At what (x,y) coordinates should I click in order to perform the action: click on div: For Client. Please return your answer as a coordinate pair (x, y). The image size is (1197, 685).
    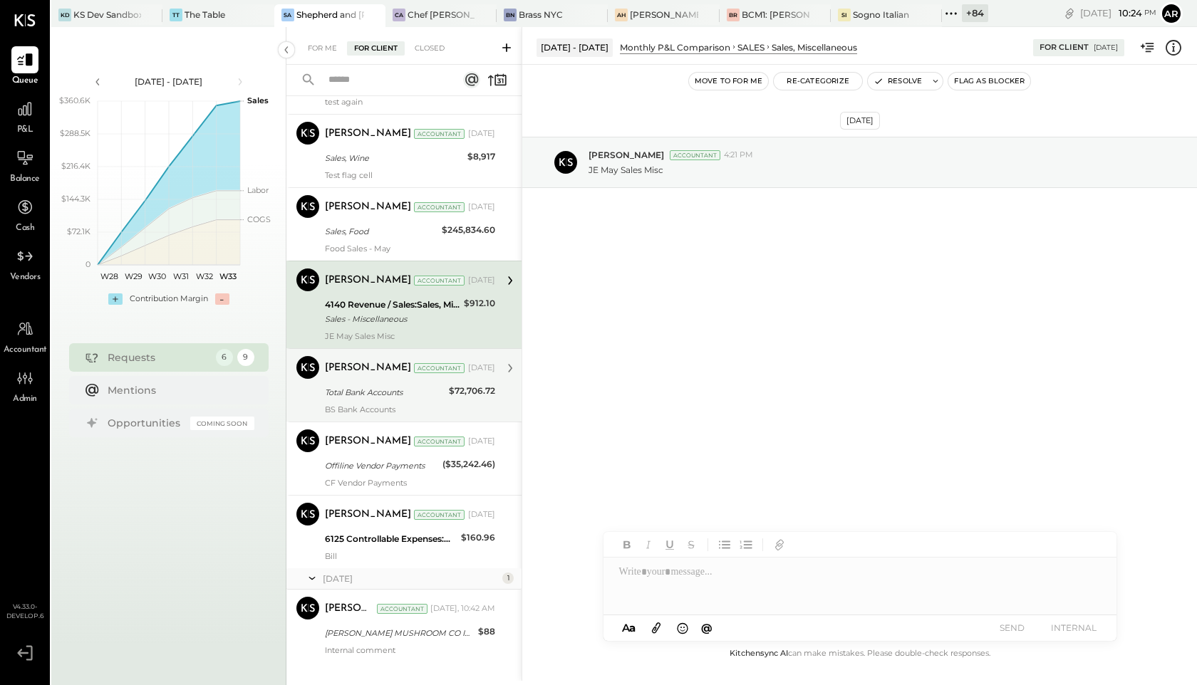
    Looking at the image, I should click on (375, 48).